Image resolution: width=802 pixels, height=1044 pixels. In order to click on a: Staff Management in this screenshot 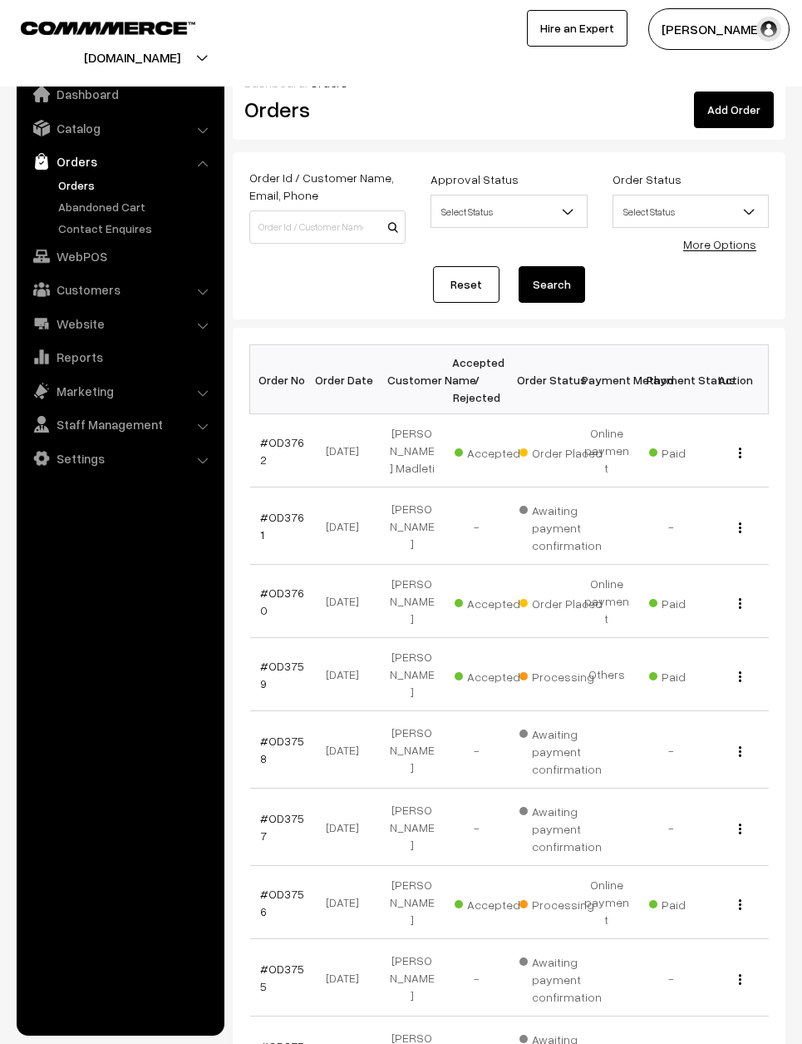, I will do `click(120, 424)`.